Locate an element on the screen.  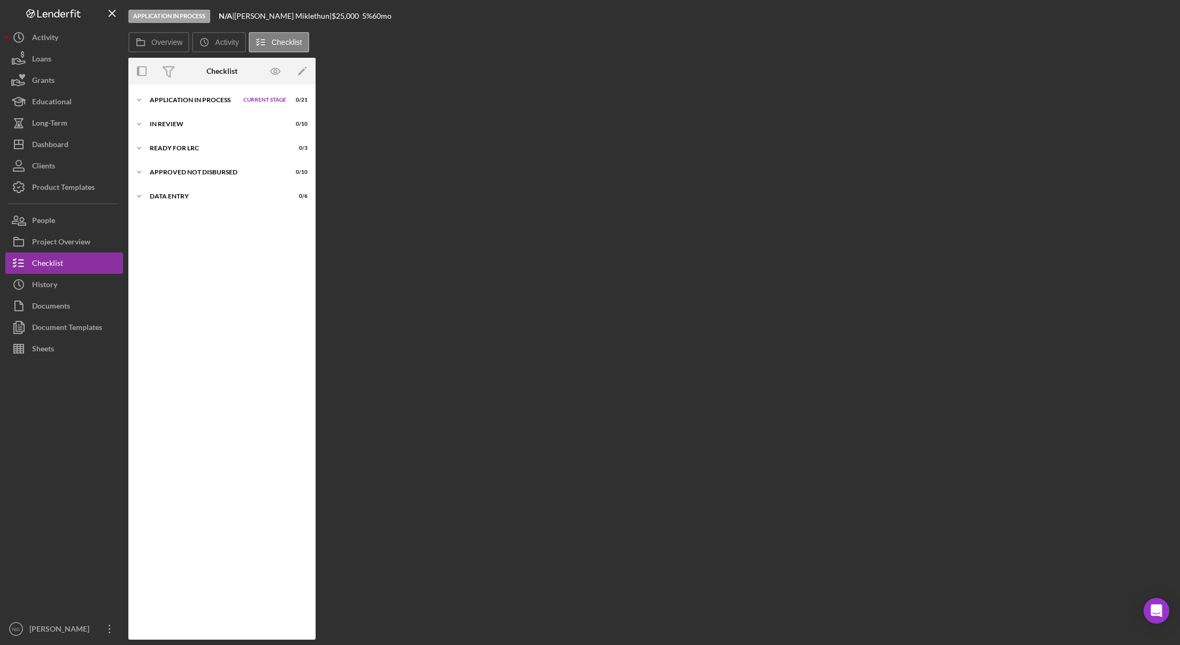
div: Clients is located at coordinates (43, 167).